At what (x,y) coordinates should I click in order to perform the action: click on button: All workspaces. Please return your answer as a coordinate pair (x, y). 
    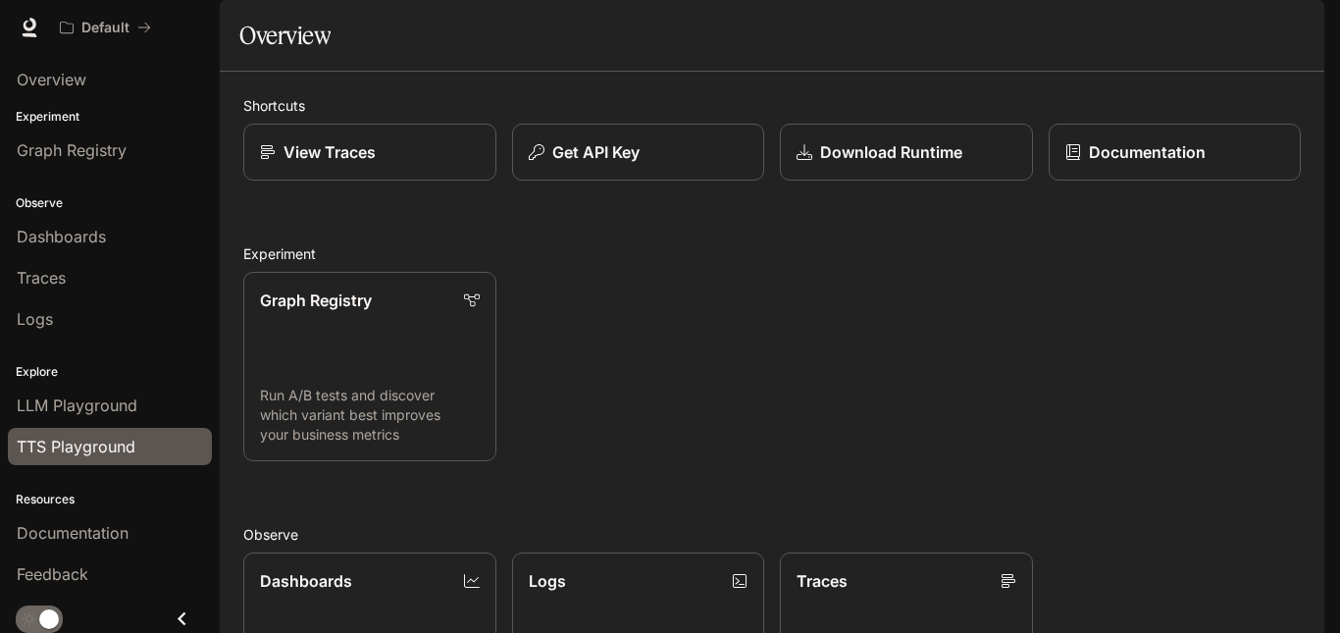
    Looking at the image, I should click on (105, 27).